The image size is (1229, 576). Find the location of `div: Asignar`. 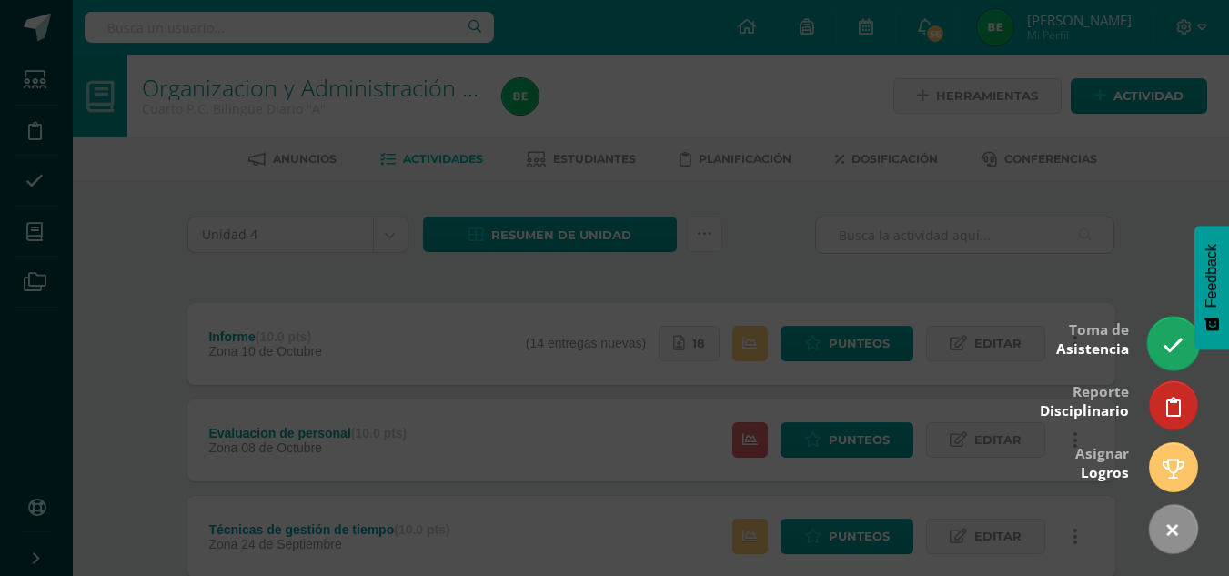

div: Asignar is located at coordinates (1101, 461).